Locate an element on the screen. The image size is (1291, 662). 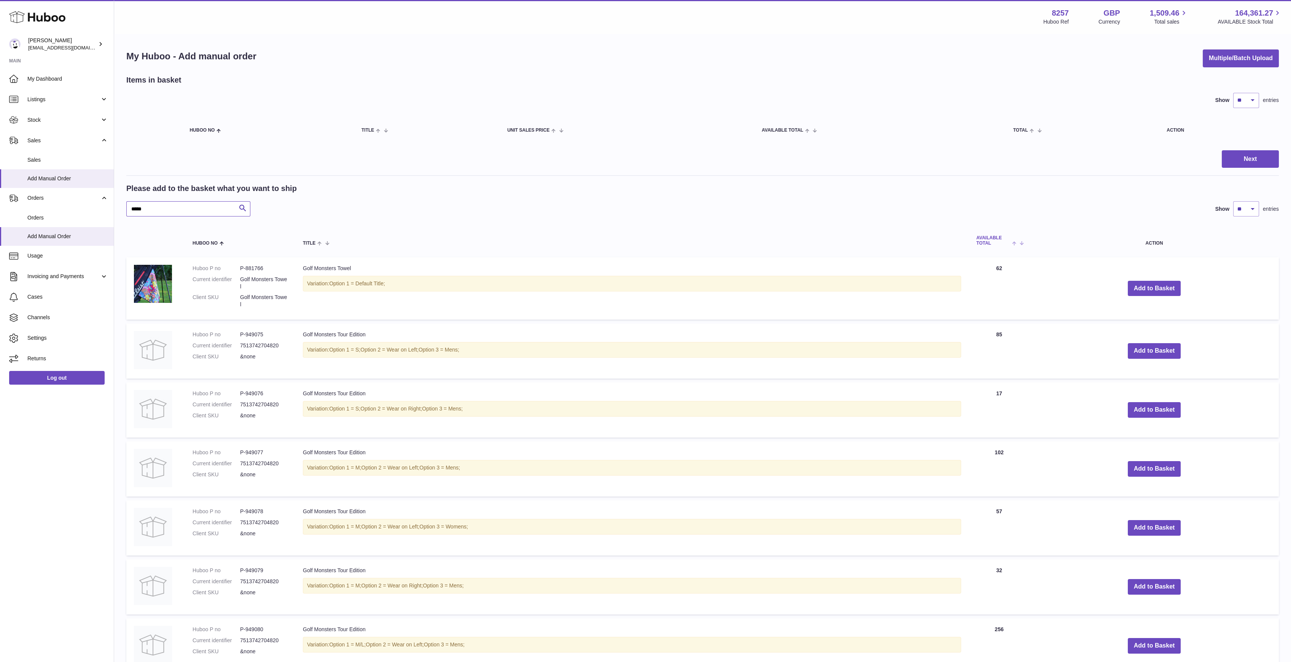
strong: GBP is located at coordinates (1112, 13).